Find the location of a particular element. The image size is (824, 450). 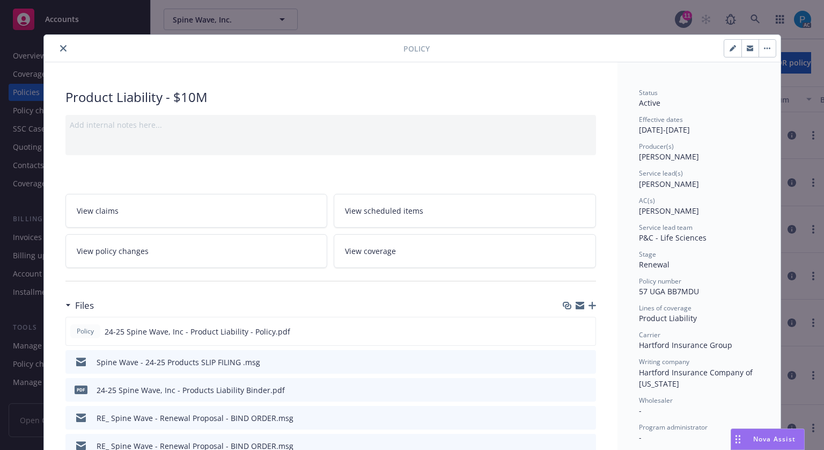

span: Status is located at coordinates (648, 92).